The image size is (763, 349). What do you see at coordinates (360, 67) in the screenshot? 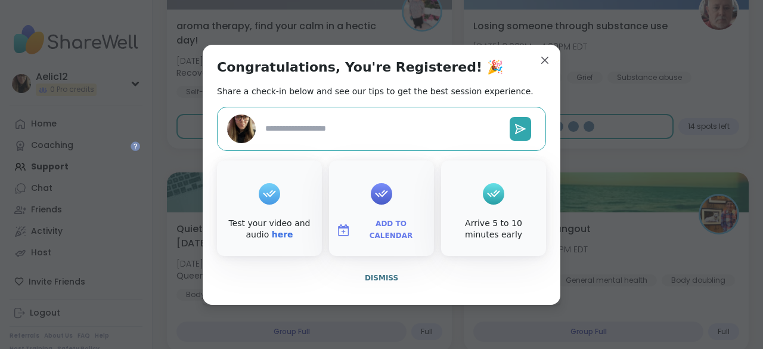
I see `h1: Congratulations, You're Registered! 🎉` at bounding box center [360, 67].